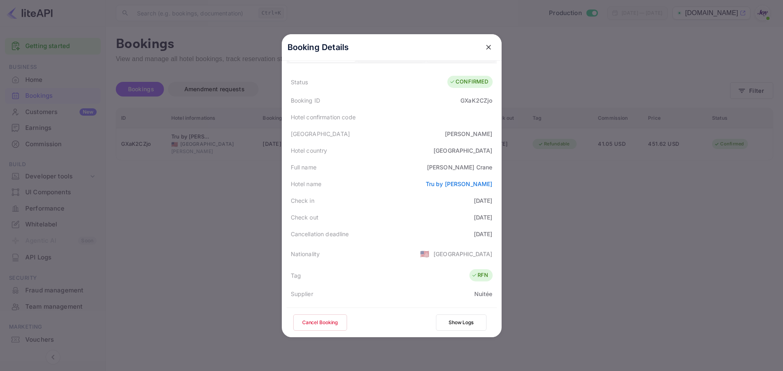 The width and height of the screenshot is (783, 371). What do you see at coordinates (320, 323) in the screenshot?
I see `button: Cancel Booking` at bounding box center [320, 323].